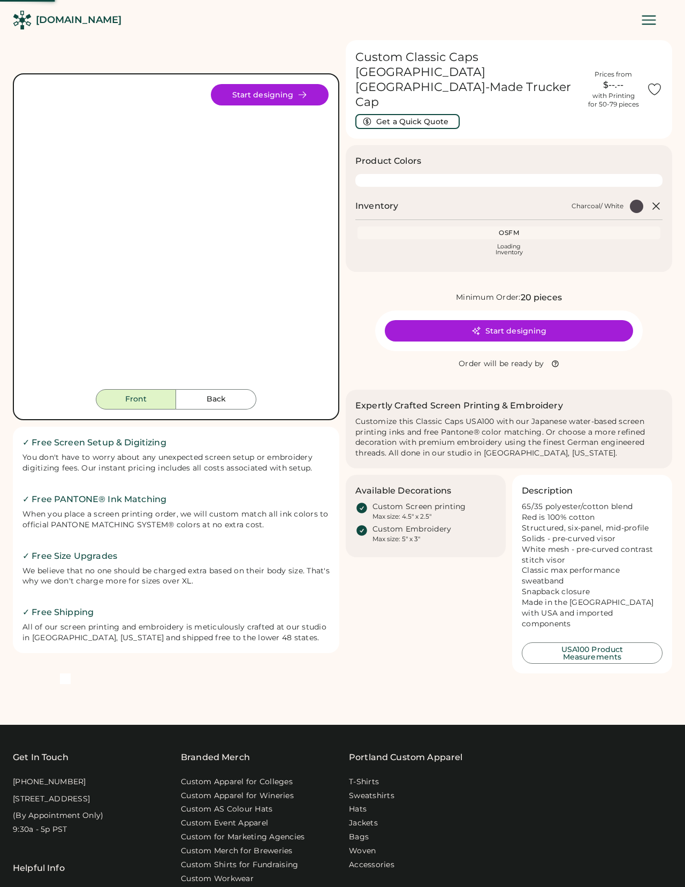  I want to click on h3: Available Decorations, so click(403, 491).